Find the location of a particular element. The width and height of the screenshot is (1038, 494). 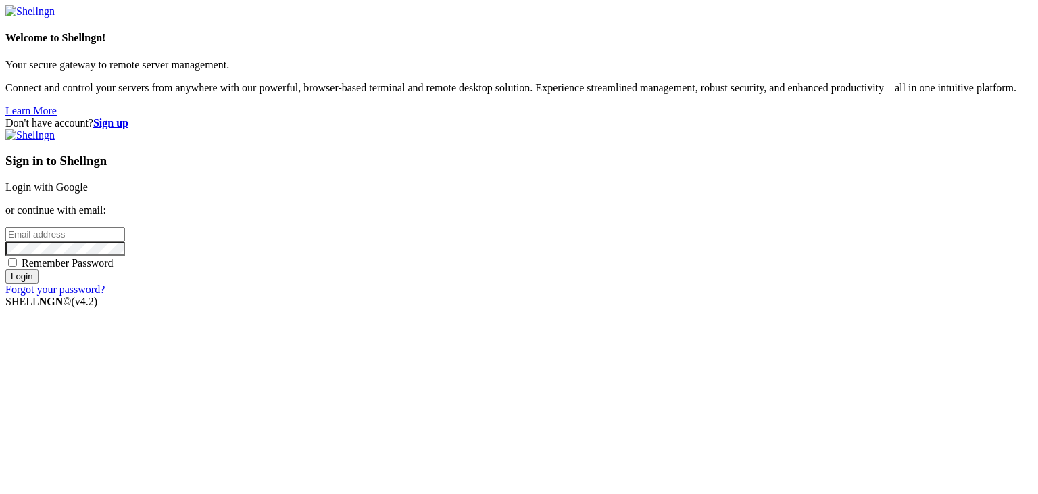

a: Learn More is located at coordinates (31, 110).